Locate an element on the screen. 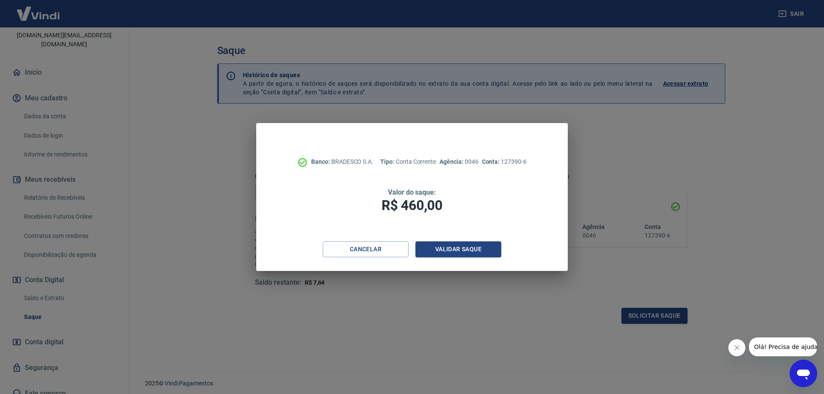 The image size is (824, 394). span: Tipo: is located at coordinates (388, 162).